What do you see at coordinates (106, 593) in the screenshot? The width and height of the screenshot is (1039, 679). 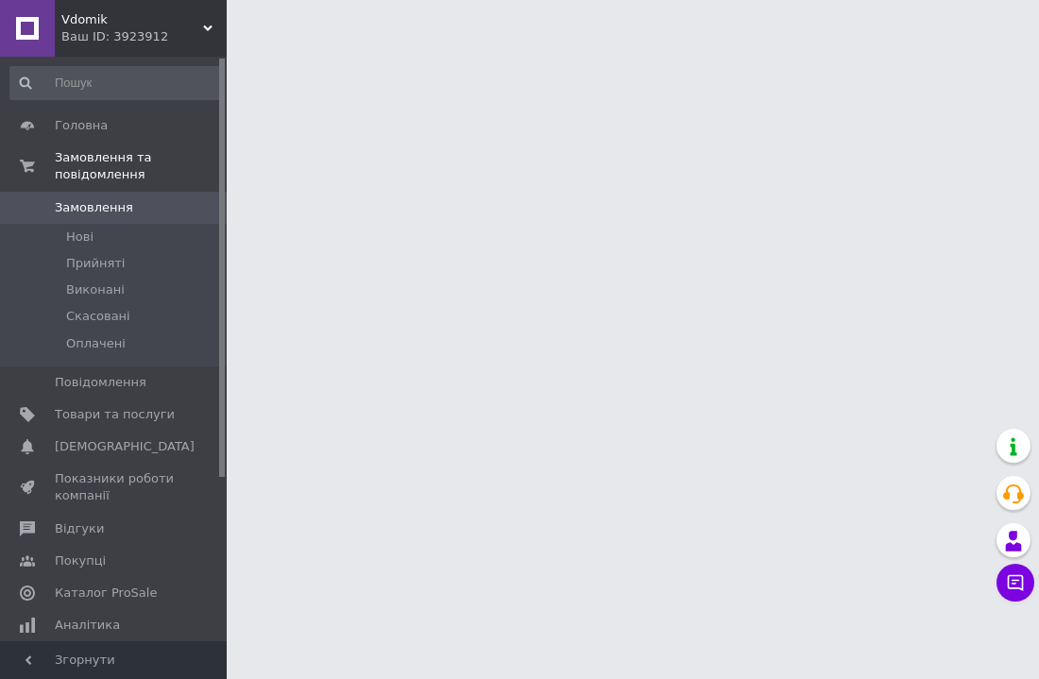 I see `span: Каталог ProSale` at bounding box center [106, 593].